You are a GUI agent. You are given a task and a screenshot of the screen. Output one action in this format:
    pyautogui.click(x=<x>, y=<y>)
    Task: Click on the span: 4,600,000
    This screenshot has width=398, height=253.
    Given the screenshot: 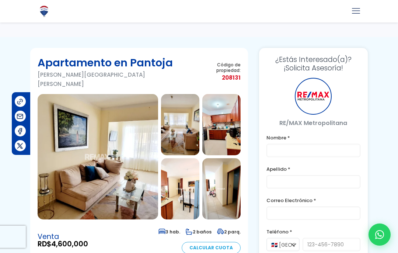 What is the action you would take?
    pyautogui.click(x=70, y=244)
    